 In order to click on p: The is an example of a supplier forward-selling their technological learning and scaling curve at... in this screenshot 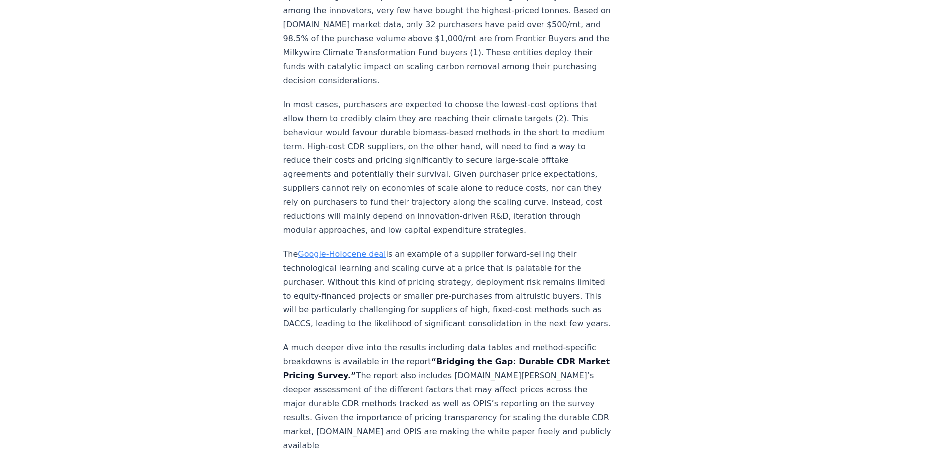, I will do `click(448, 289)`.